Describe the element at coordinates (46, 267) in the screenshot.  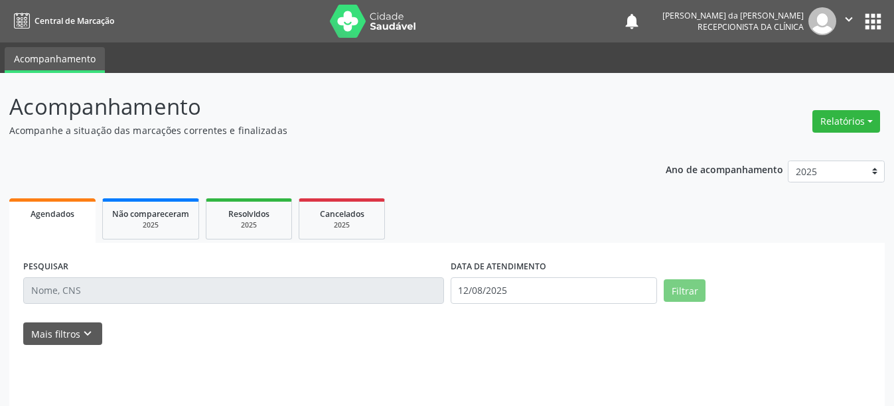
I see `label: PESQUISAR` at that location.